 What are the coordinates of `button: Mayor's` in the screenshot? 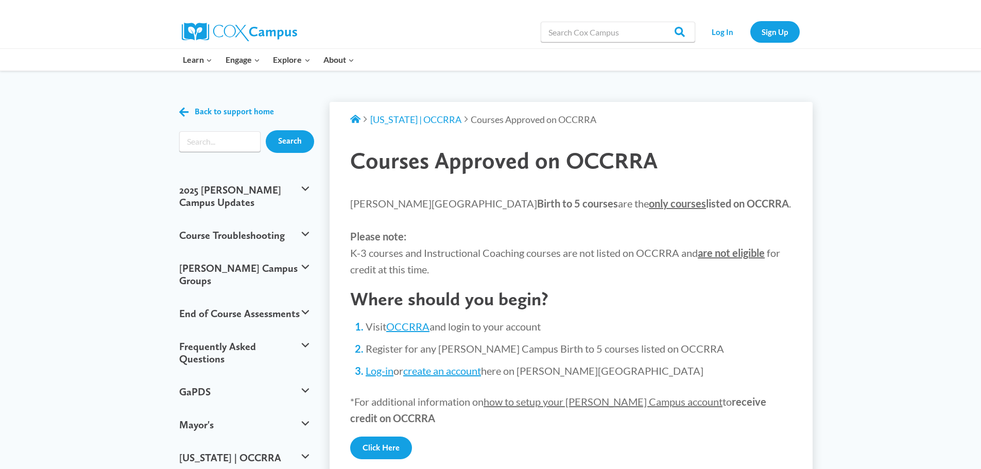 It's located at (244, 425).